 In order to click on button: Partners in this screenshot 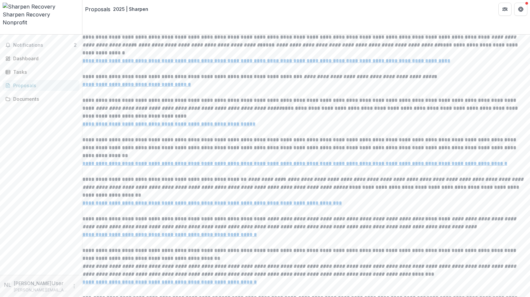, I will do `click(505, 9)`.